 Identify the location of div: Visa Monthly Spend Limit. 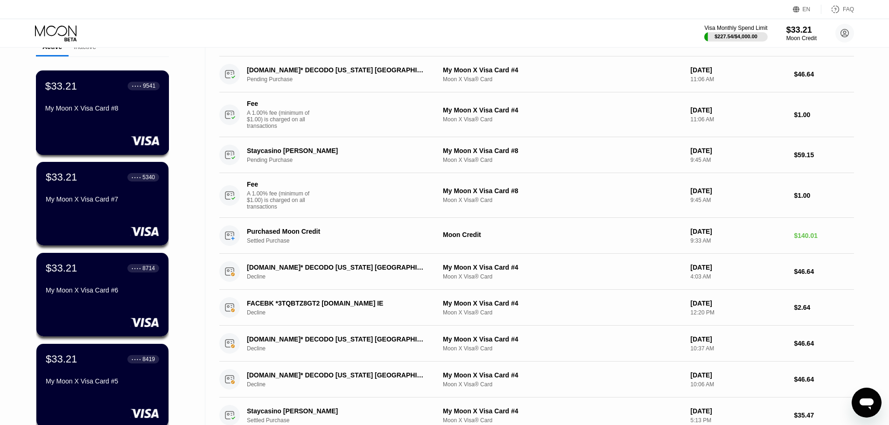
(735, 28).